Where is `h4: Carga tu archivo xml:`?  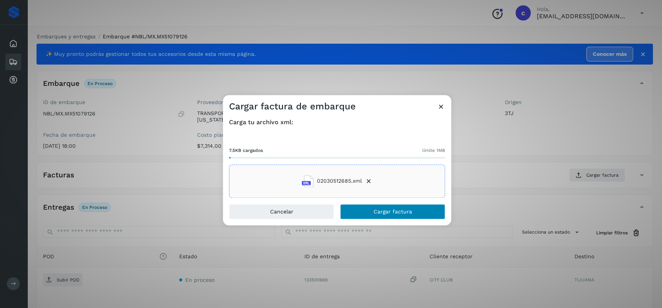
h4: Carga tu archivo xml: is located at coordinates (337, 122).